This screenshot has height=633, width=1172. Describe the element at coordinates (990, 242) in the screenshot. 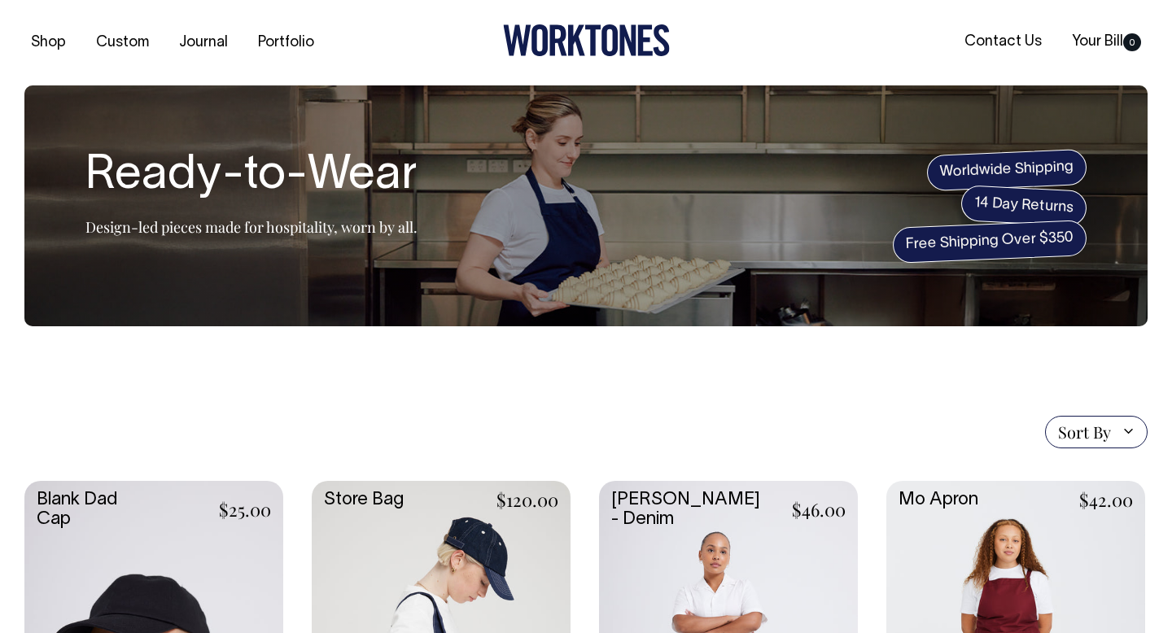

I see `span: Free Shipping Over $350` at that location.